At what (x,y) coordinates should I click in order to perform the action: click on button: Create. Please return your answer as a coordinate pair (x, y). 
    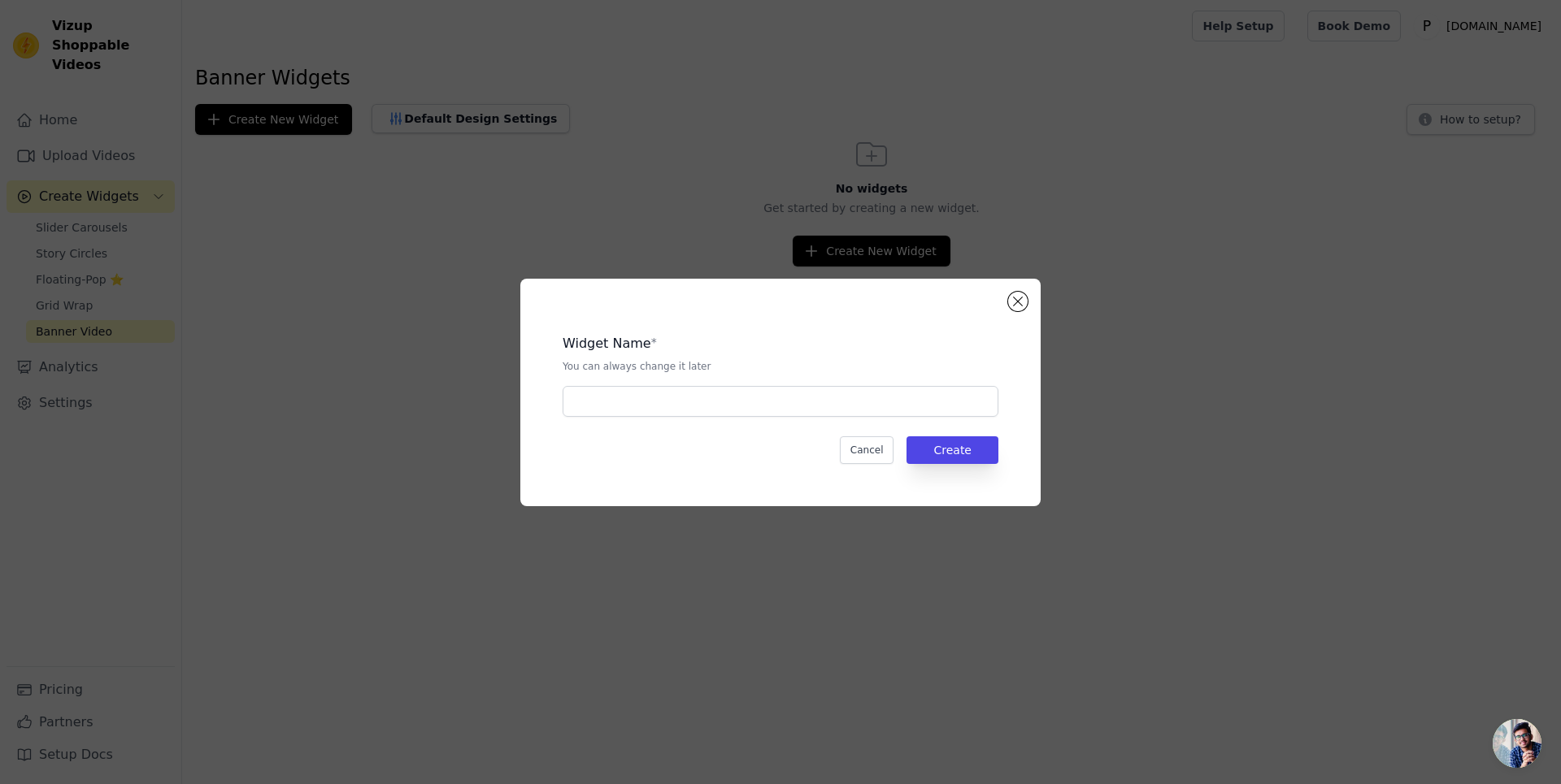
    Looking at the image, I should click on (952, 450).